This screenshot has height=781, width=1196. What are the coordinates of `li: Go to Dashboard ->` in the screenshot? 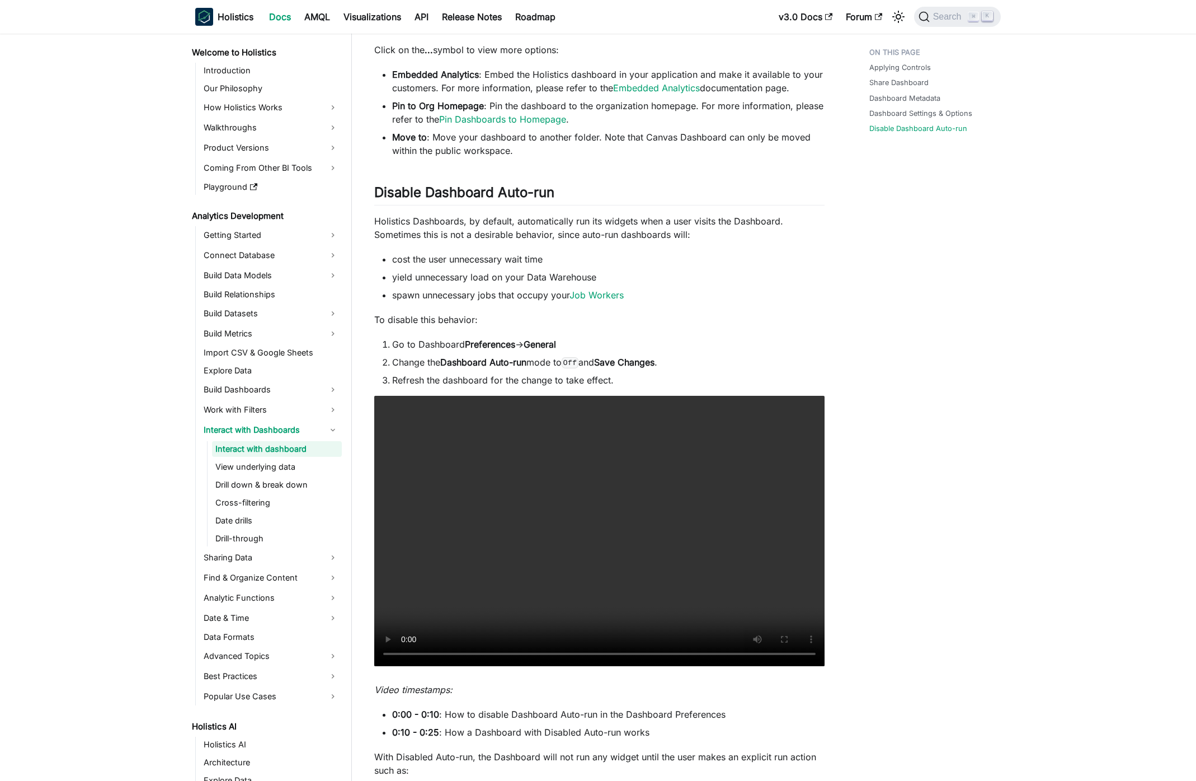 It's located at (608, 344).